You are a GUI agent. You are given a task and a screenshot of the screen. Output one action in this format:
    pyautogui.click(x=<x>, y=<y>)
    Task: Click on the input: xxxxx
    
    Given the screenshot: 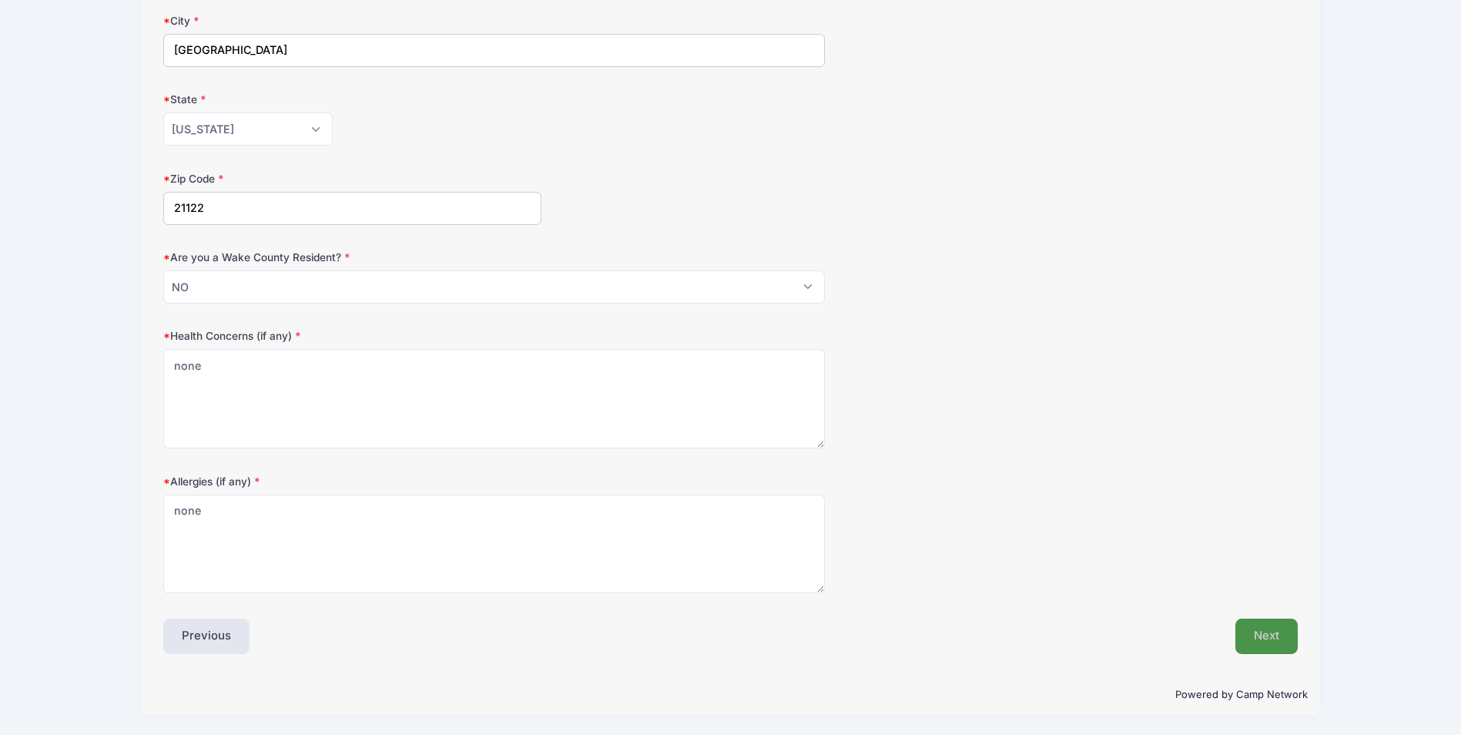 What is the action you would take?
    pyautogui.click(x=352, y=208)
    